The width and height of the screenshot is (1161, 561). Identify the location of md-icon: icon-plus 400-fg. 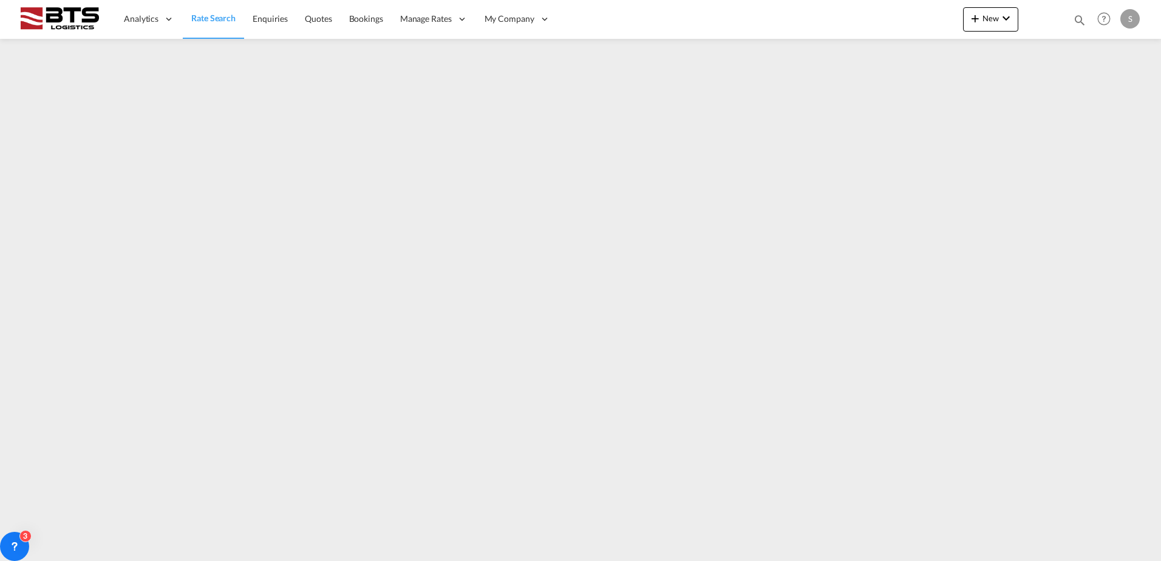
(975, 18).